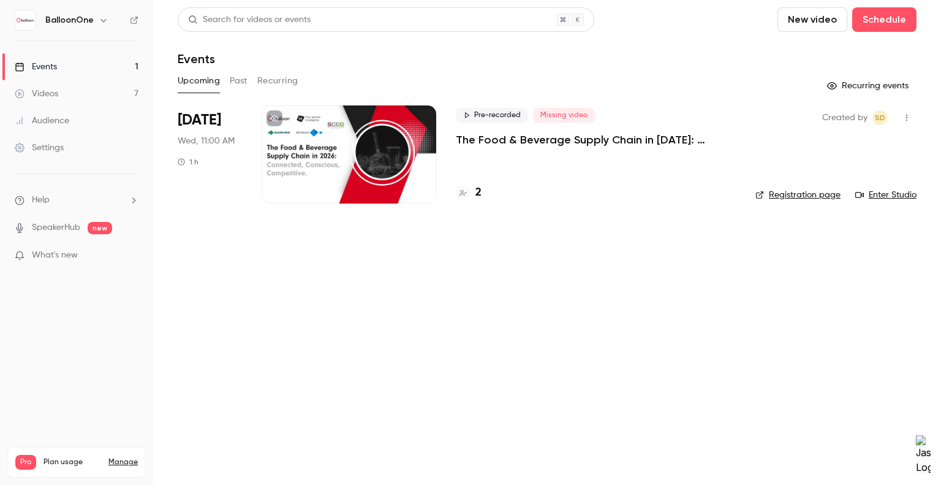 Image resolution: width=941 pixels, height=485 pixels. Describe the element at coordinates (36, 67) in the screenshot. I see `div: Events` at that location.